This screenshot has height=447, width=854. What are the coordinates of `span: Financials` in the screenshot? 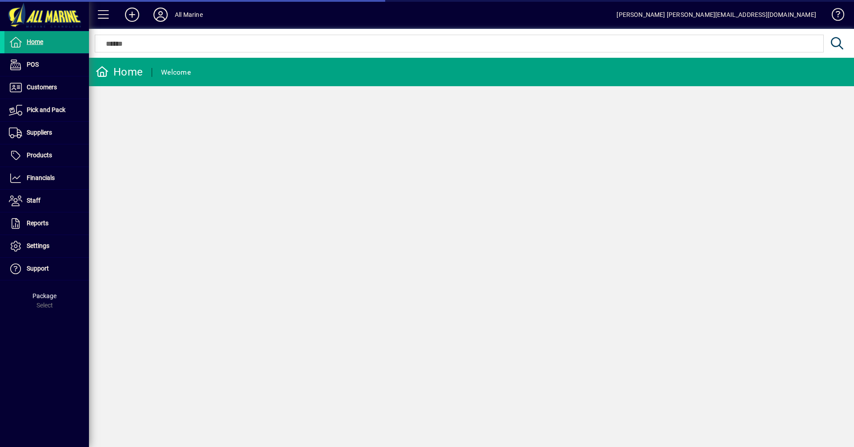 It's located at (40, 178).